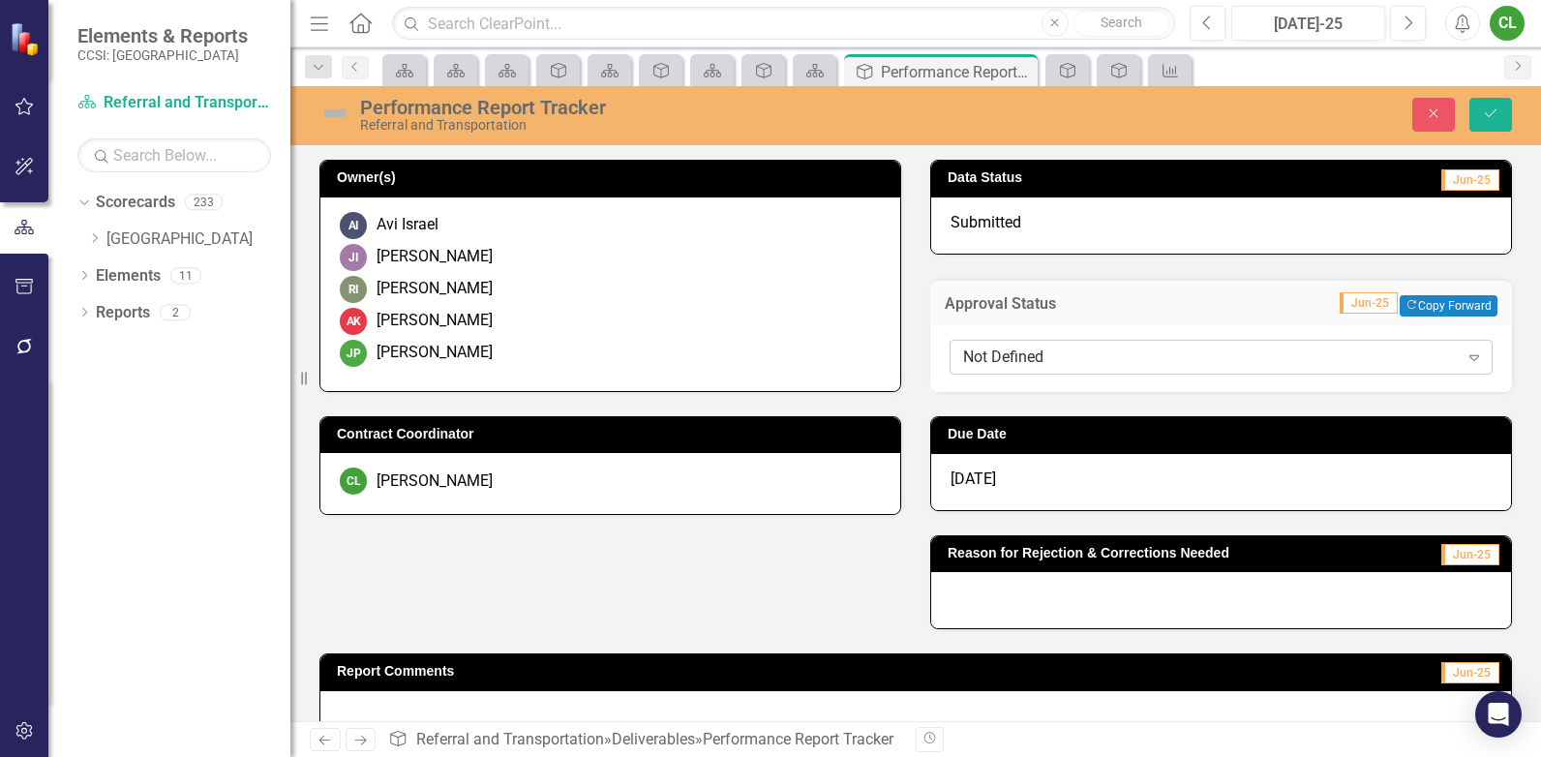 Image resolution: width=1541 pixels, height=757 pixels. What do you see at coordinates (353, 226) in the screenshot?
I see `div: AI` at bounding box center [353, 226].